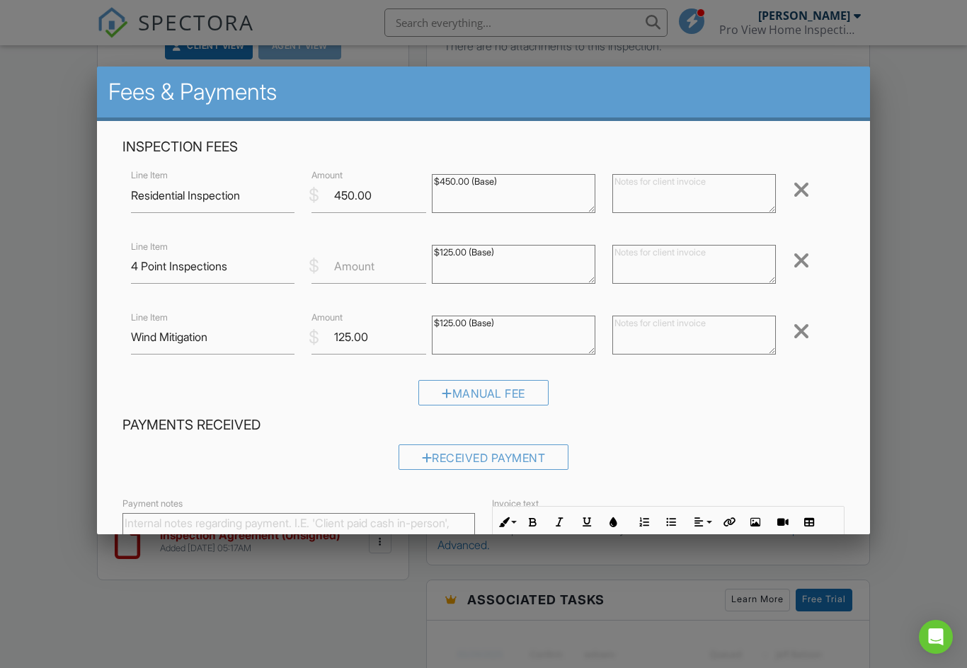  I want to click on h2: Fees & Payments, so click(484, 92).